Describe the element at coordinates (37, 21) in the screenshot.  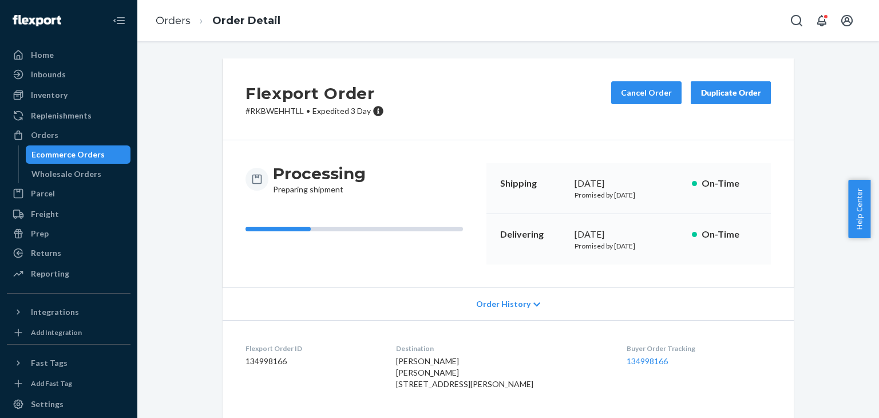
I see `img: Flexport logo` at that location.